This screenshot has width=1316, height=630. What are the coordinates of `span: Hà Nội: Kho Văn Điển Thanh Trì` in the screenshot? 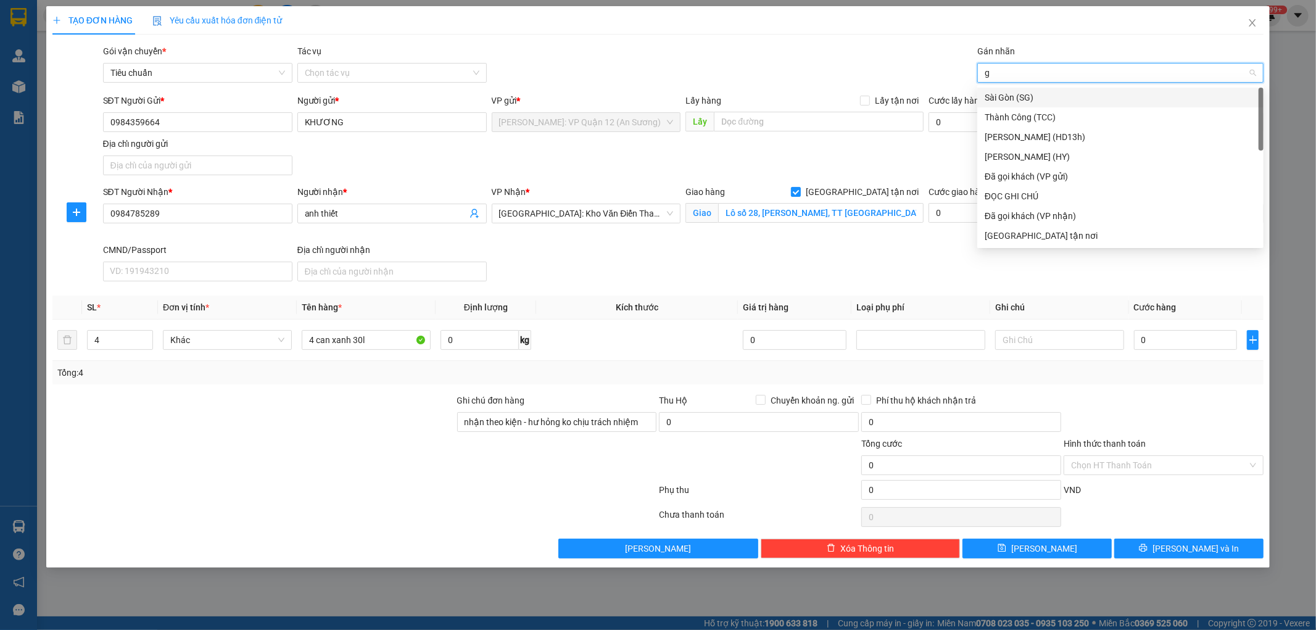 It's located at (586, 213).